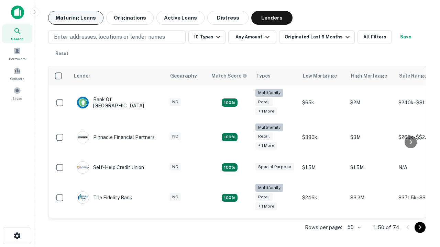 The image size is (440, 247). Describe the element at coordinates (375, 37) in the screenshot. I see `button: All Filters` at that location.